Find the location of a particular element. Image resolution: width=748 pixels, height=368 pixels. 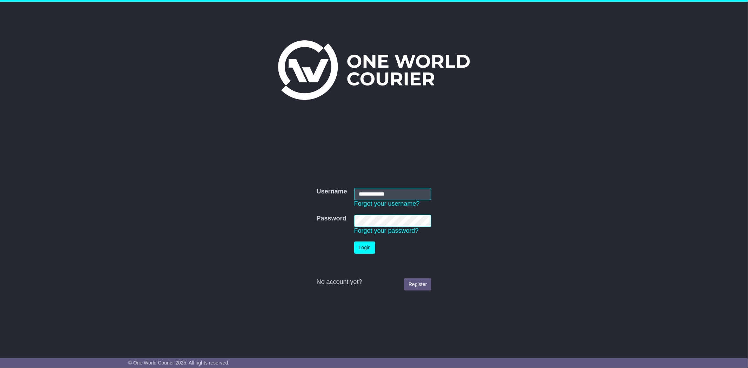

img: One World is located at coordinates (374, 70).